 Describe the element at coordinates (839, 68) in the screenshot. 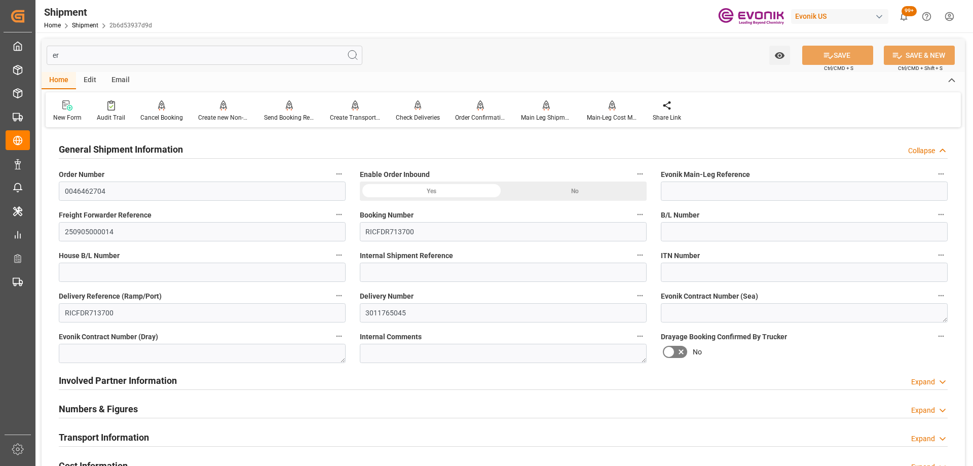

I see `span: Ctrl/CMD + S` at that location.